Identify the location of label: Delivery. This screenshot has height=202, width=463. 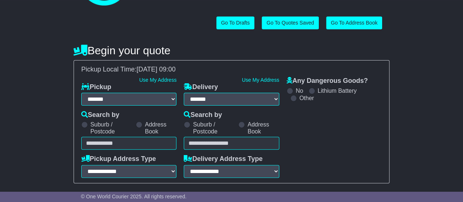
(201, 87).